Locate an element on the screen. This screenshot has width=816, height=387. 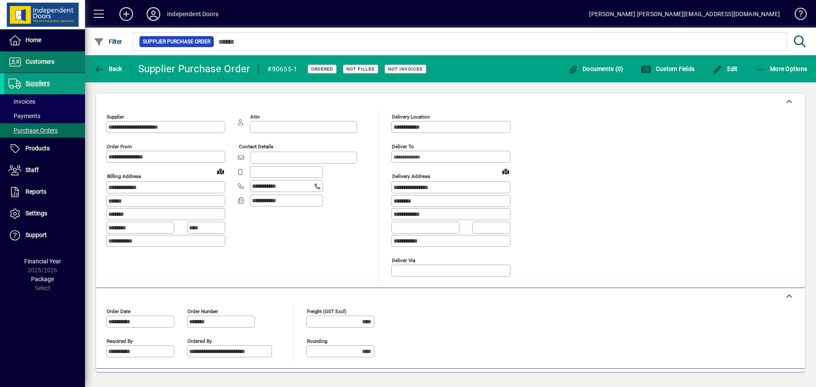
a: Support is located at coordinates (45, 235).